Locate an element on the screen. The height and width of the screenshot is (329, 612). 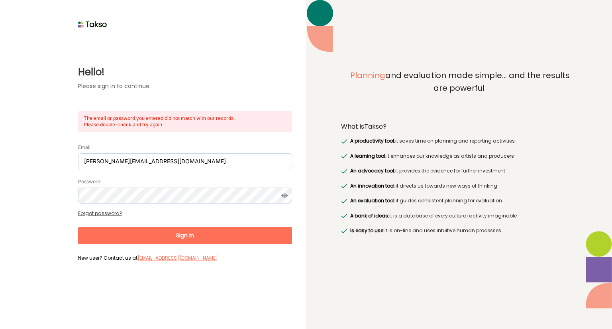
span: Takso? is located at coordinates (376, 126).